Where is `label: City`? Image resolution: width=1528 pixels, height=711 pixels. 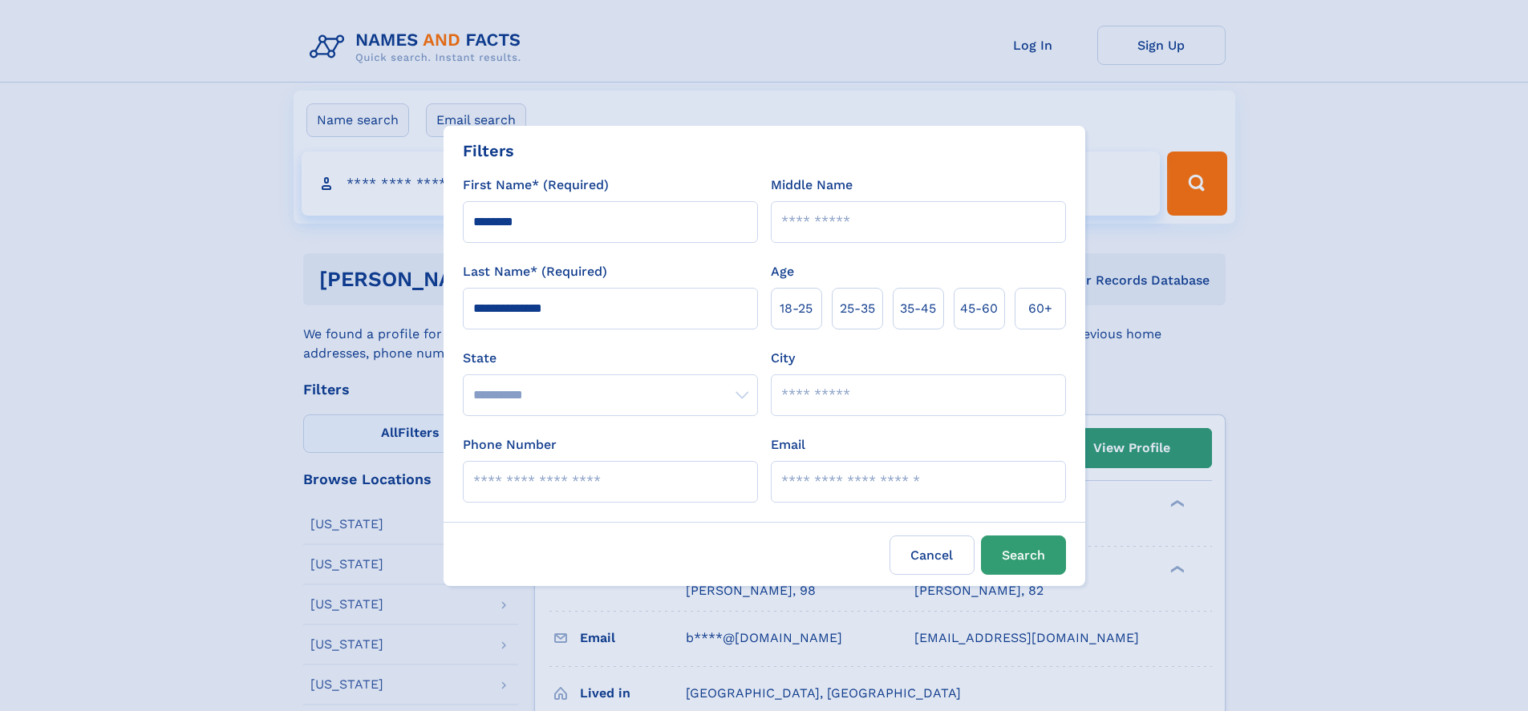 label: City is located at coordinates (783, 358).